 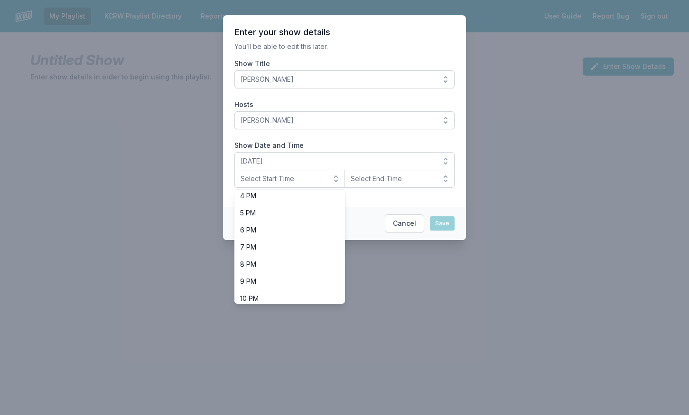 I want to click on button: Cancel, so click(x=405, y=223).